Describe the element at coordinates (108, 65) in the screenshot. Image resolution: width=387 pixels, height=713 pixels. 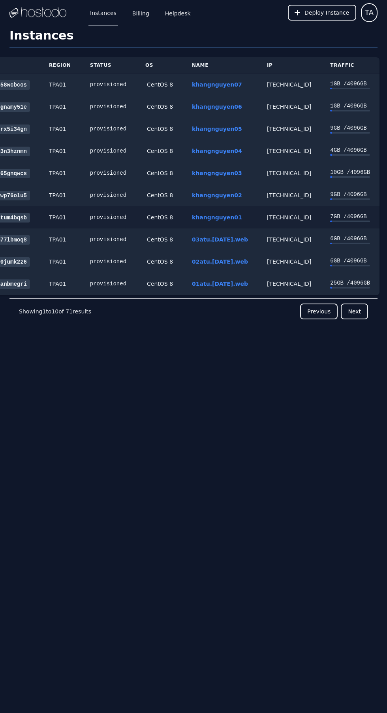
I see `th: Status` at that location.